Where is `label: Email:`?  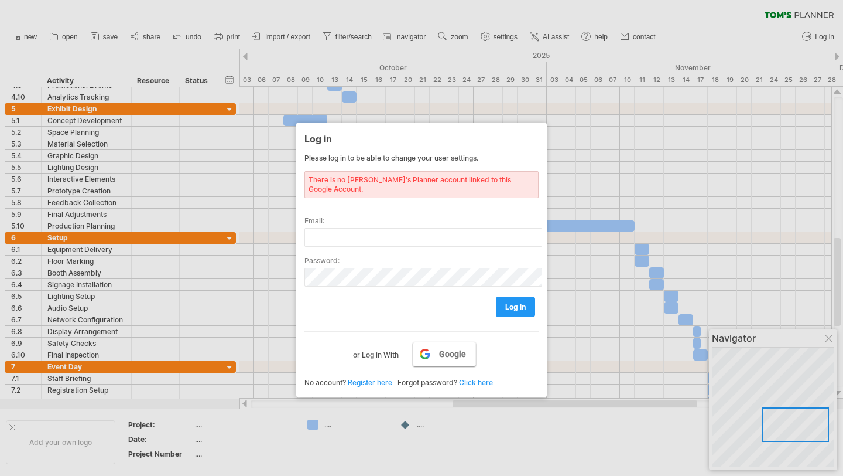 label: Email: is located at coordinates (422, 220).